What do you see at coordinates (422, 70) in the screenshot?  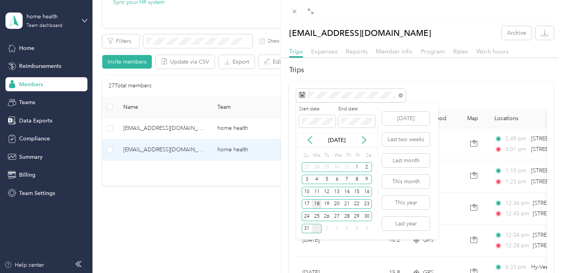 I see `h2: Trips` at bounding box center [422, 70].